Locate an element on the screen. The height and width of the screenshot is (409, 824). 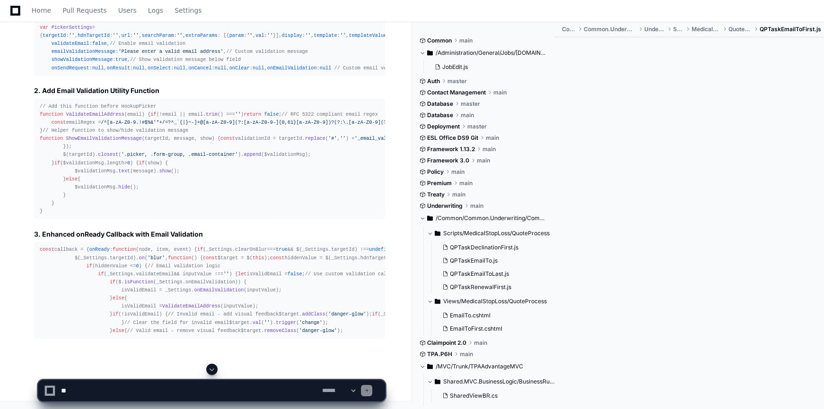
span: // Clear the field for invalid email is located at coordinates (177, 323).